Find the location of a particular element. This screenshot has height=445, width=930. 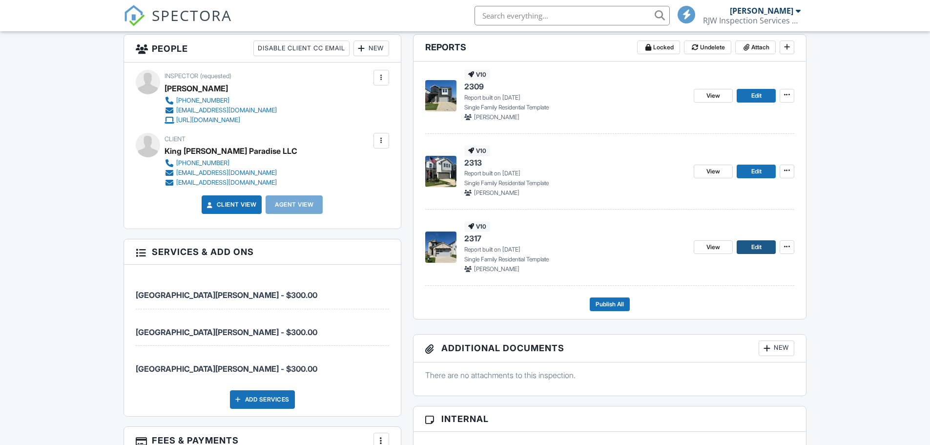

h3: Services & Add ons is located at coordinates (262, 252).